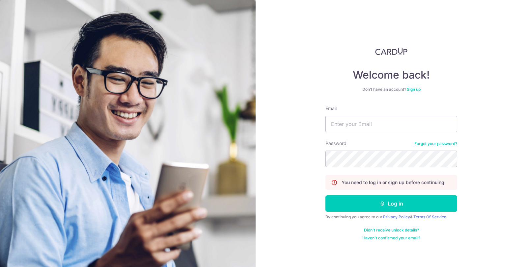 Image resolution: width=527 pixels, height=267 pixels. I want to click on a: Privacy Policy, so click(397, 217).